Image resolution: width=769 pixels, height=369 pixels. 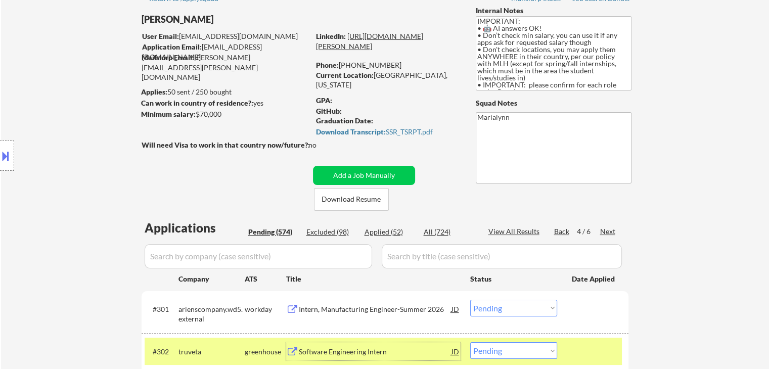 What do you see at coordinates (211, 314) in the screenshot?
I see `div: arienscompany.wd5.external` at bounding box center [211, 314].